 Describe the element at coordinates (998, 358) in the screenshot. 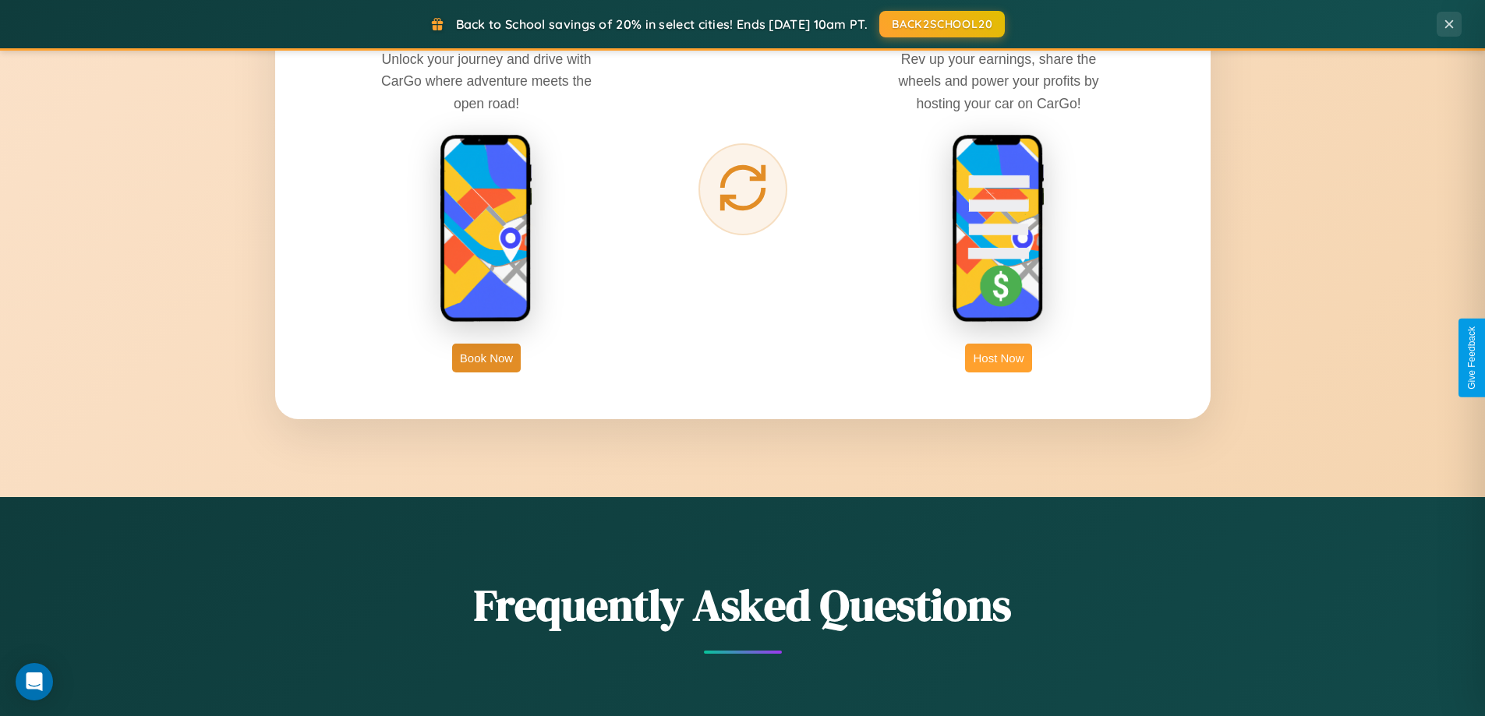

I see `button: Host Now` at that location.